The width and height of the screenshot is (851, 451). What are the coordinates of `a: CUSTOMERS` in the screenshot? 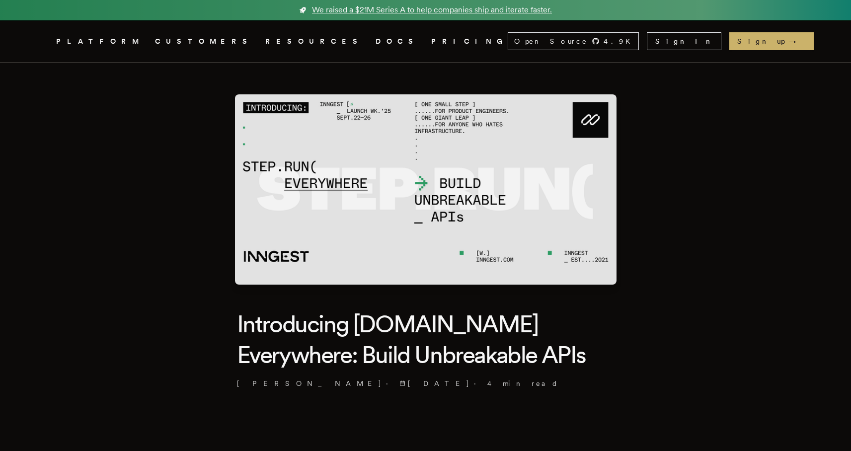 It's located at (204, 41).